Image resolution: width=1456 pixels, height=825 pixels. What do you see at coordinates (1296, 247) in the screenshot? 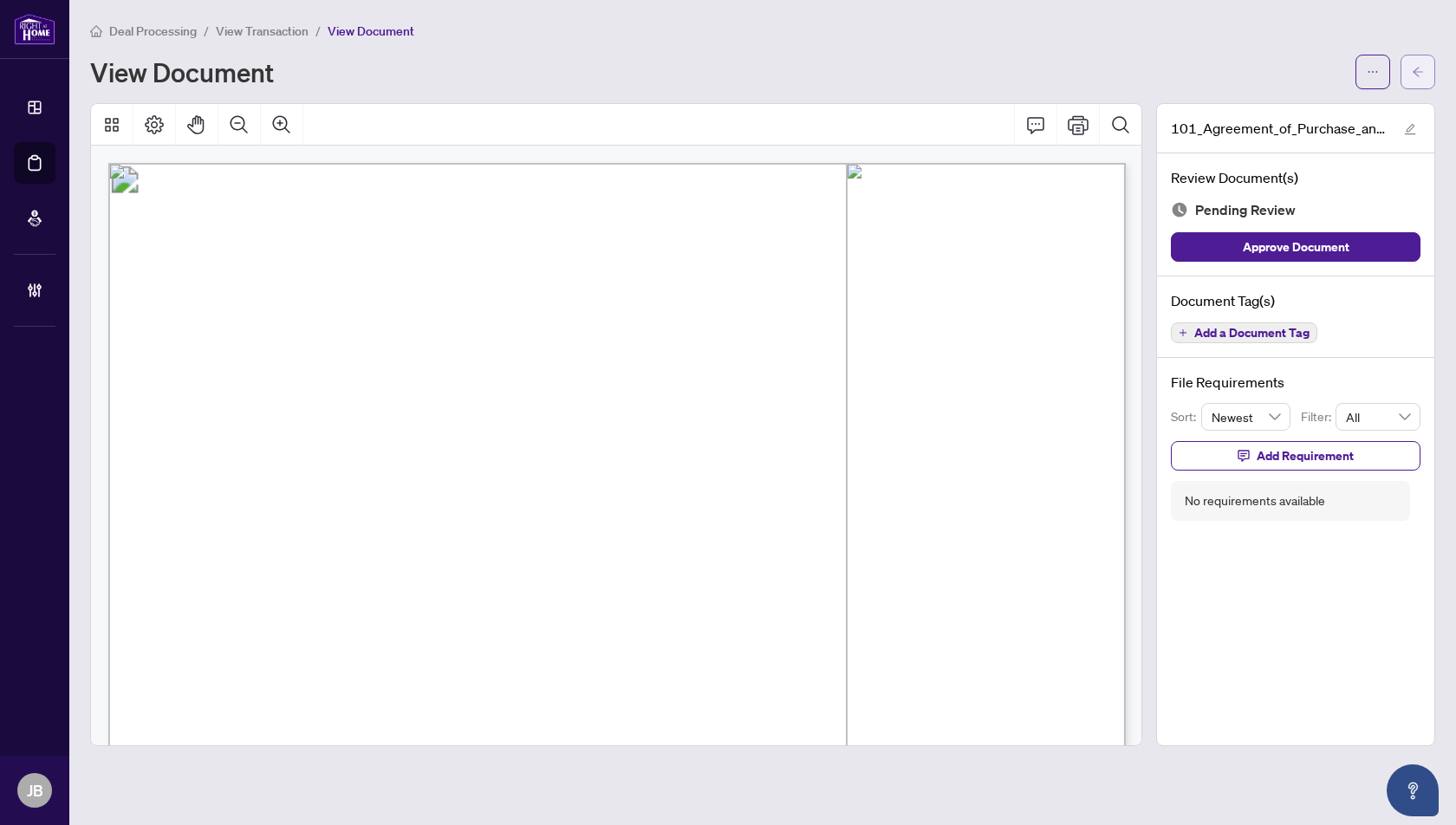
I see `span: Approve Document` at bounding box center [1296, 247].